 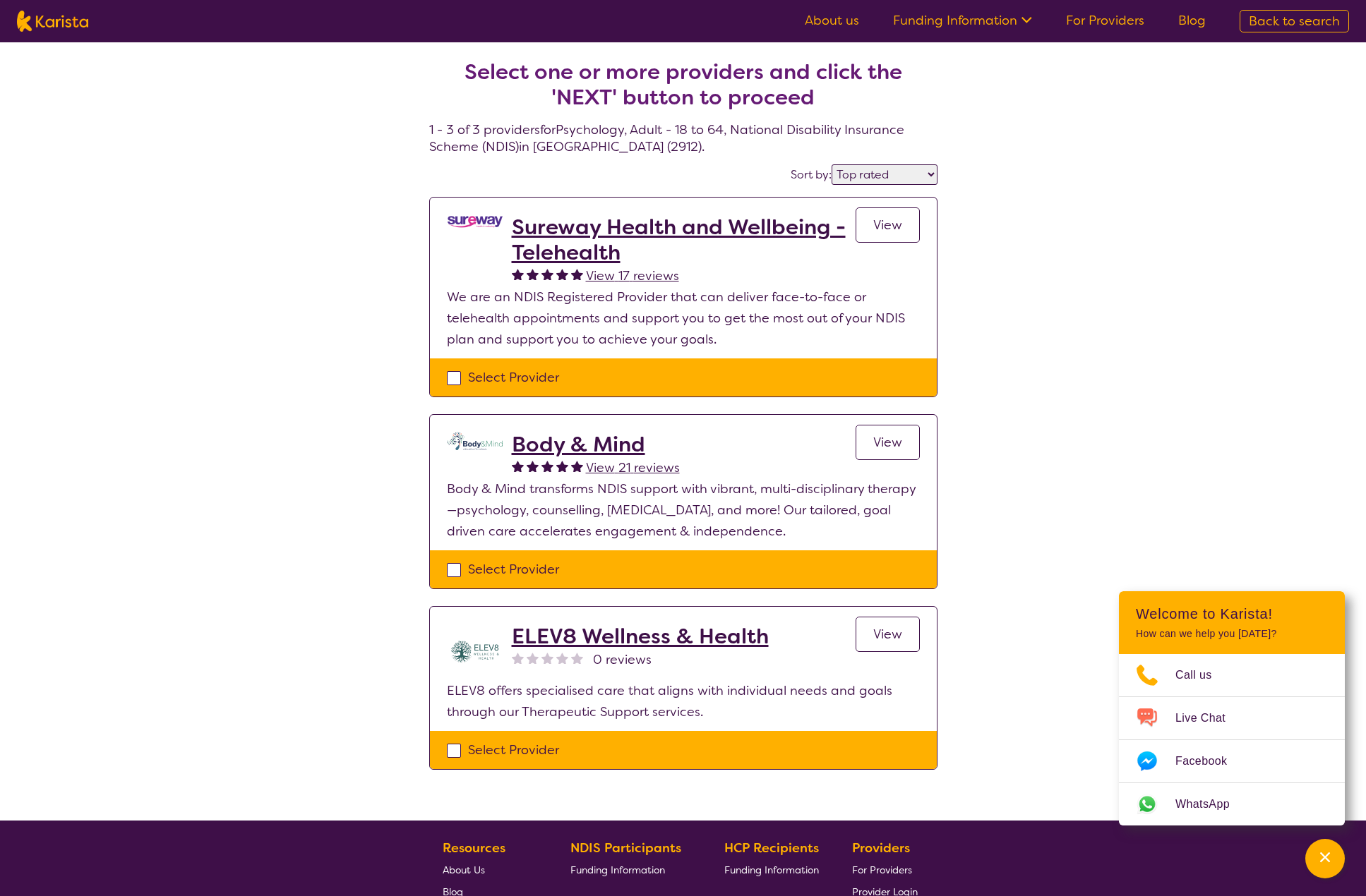 I want to click on b: Providers, so click(x=881, y=848).